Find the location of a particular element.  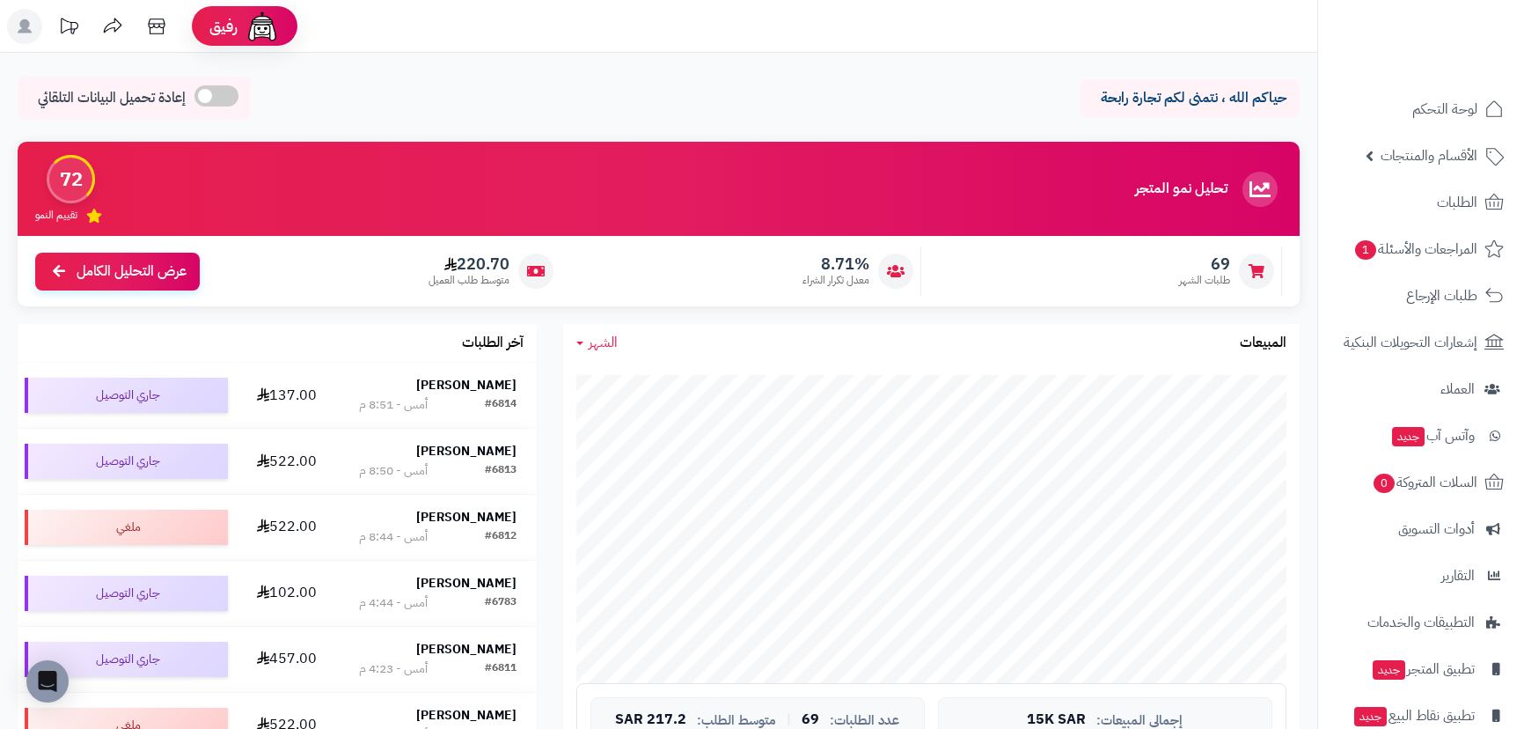

a: تحديثات المنصة is located at coordinates (69, 28).